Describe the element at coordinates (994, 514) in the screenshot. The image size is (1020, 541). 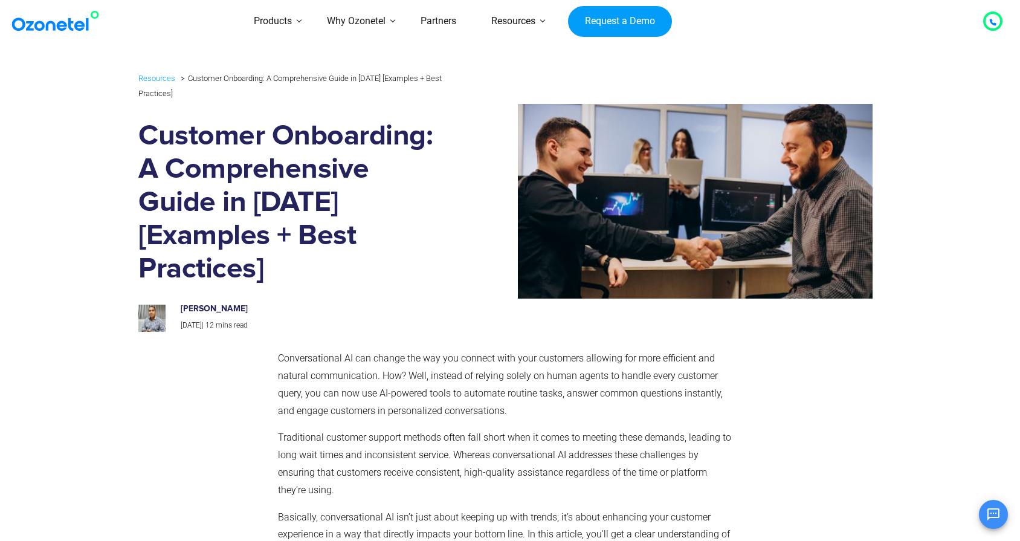
I see `button: Open chat` at that location.